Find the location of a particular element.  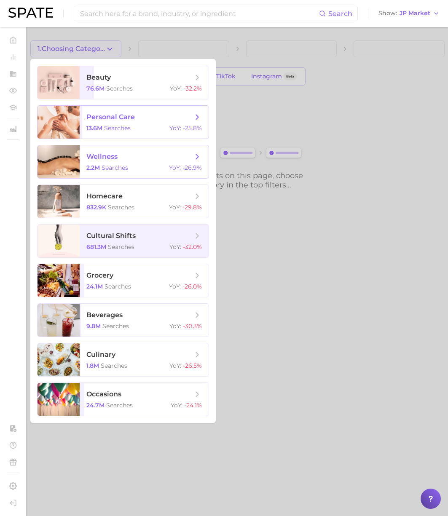

span: 9.8m is located at coordinates (93, 326).